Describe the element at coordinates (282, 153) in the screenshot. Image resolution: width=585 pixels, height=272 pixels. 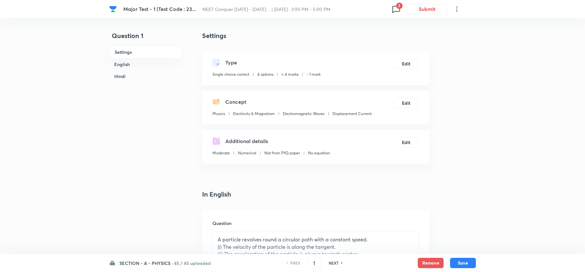
I see `p: Not from PYQ paper` at that location.